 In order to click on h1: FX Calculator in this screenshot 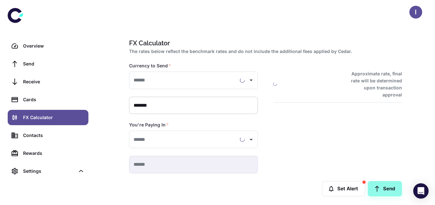, I will do `click(264, 43)`.